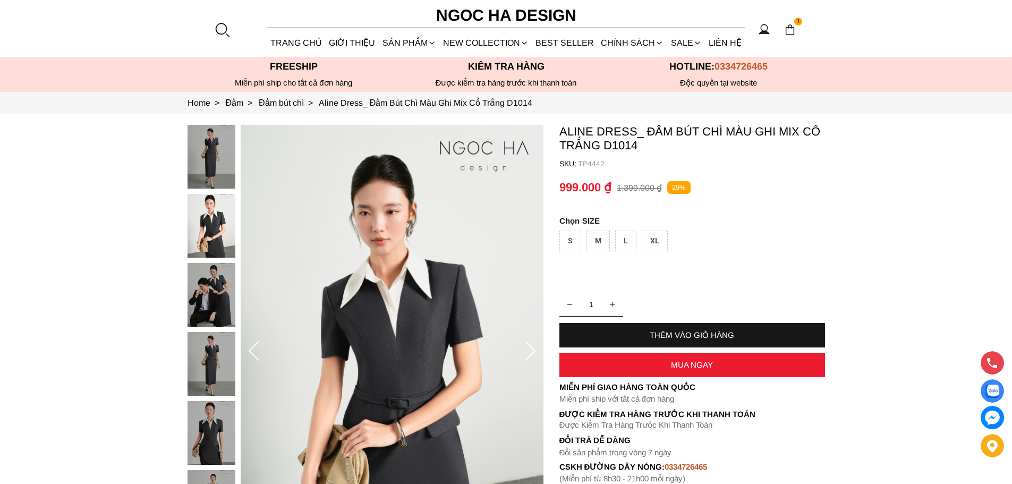 The image size is (1012, 484). I want to click on a: BEST SELLER, so click(565, 43).